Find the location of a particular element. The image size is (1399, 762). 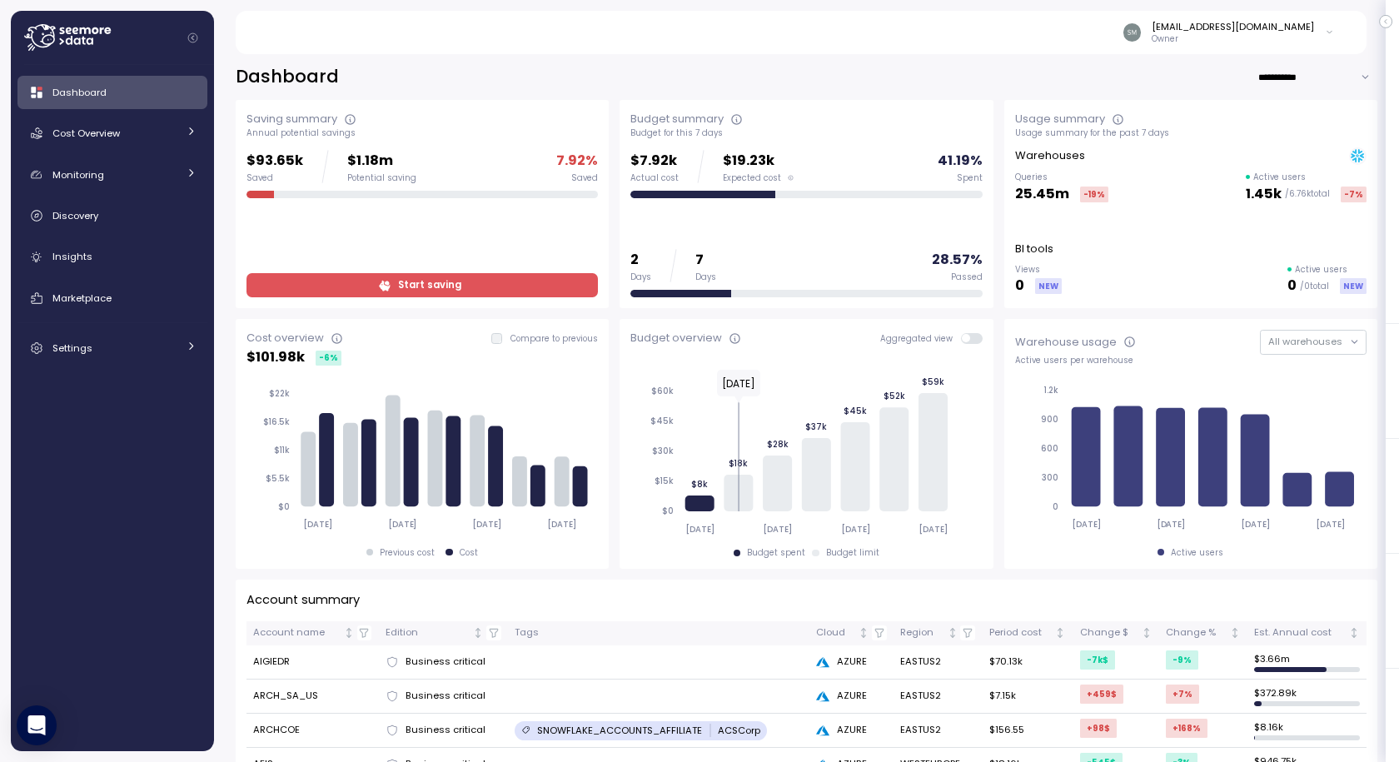

p: 28.57 % is located at coordinates (957, 260).